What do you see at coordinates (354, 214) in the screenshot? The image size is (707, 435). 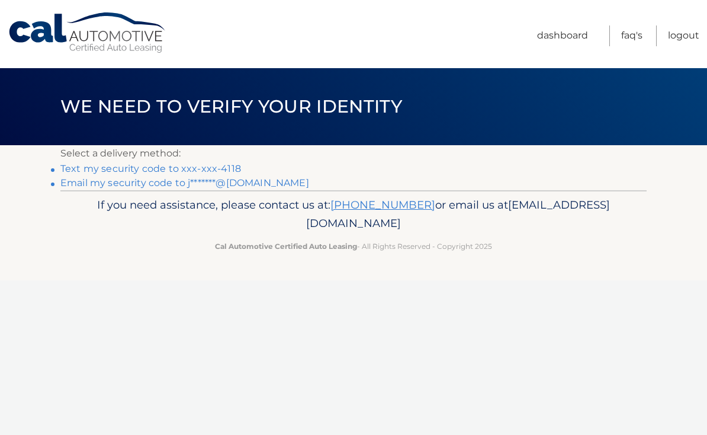 I see `p: If you need assistance, please contact us at: or email us at` at bounding box center [354, 214].